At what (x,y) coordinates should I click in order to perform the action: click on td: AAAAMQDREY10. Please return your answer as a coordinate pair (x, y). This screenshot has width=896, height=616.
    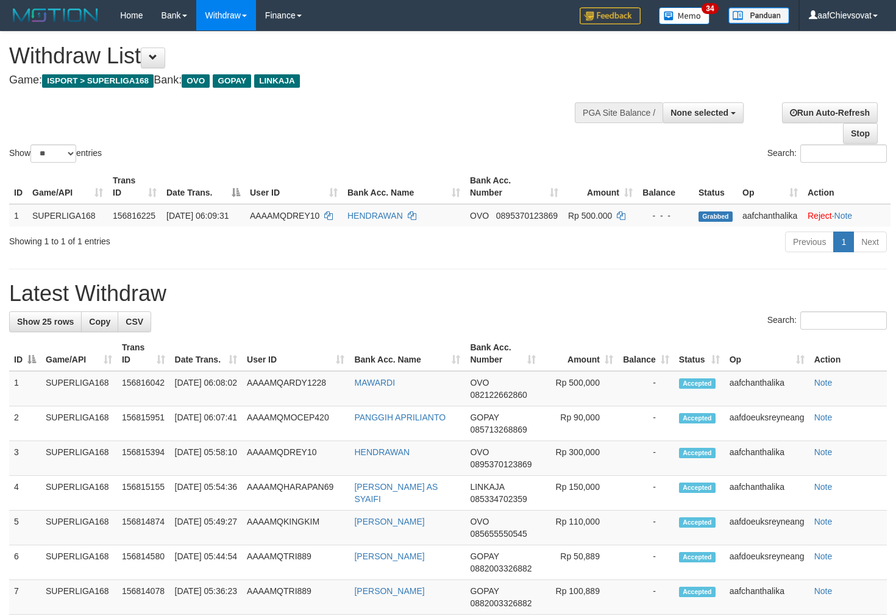
    Looking at the image, I should click on (296, 458).